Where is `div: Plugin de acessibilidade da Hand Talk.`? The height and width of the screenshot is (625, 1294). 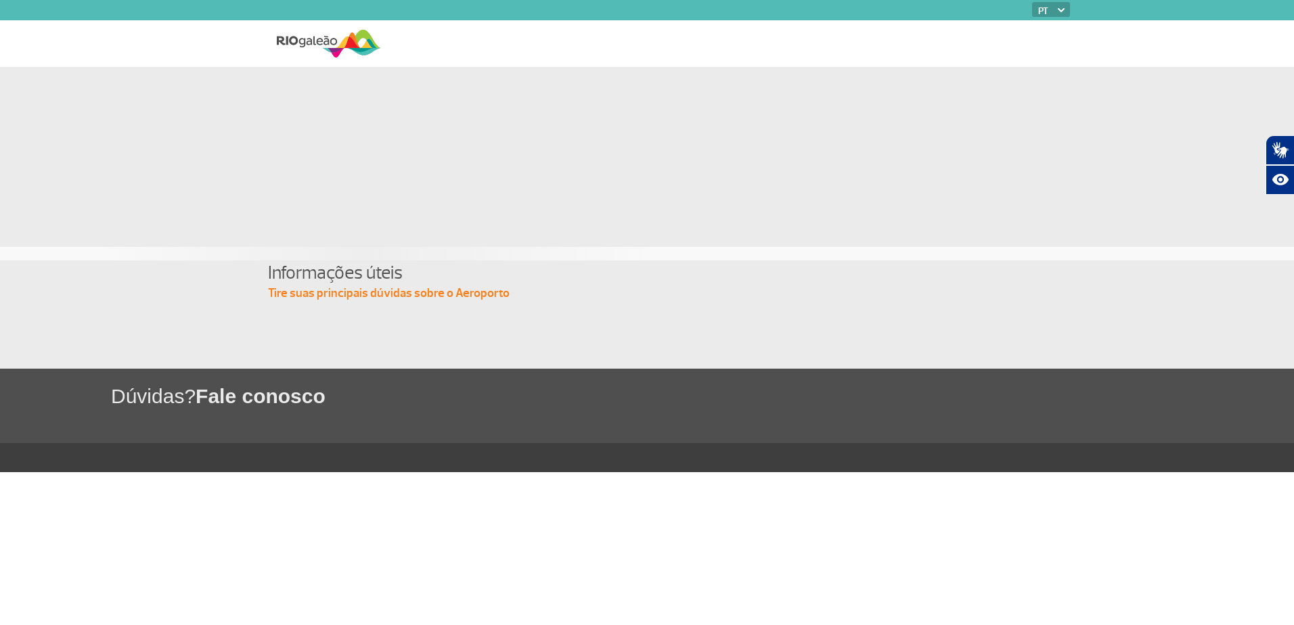
div: Plugin de acessibilidade da Hand Talk. is located at coordinates (1280, 165).